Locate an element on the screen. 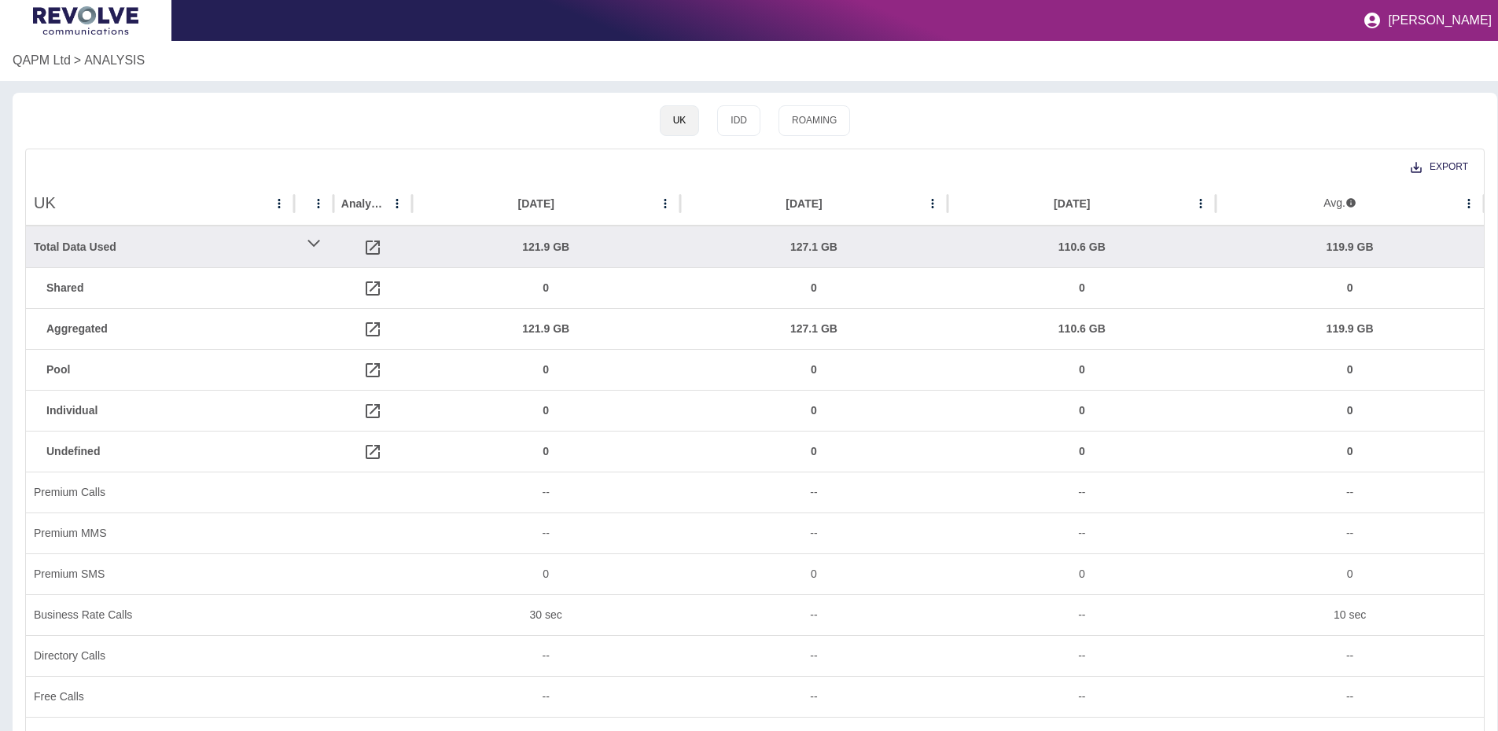 The width and height of the screenshot is (1498, 731). button: UK column menu is located at coordinates (279, 204).